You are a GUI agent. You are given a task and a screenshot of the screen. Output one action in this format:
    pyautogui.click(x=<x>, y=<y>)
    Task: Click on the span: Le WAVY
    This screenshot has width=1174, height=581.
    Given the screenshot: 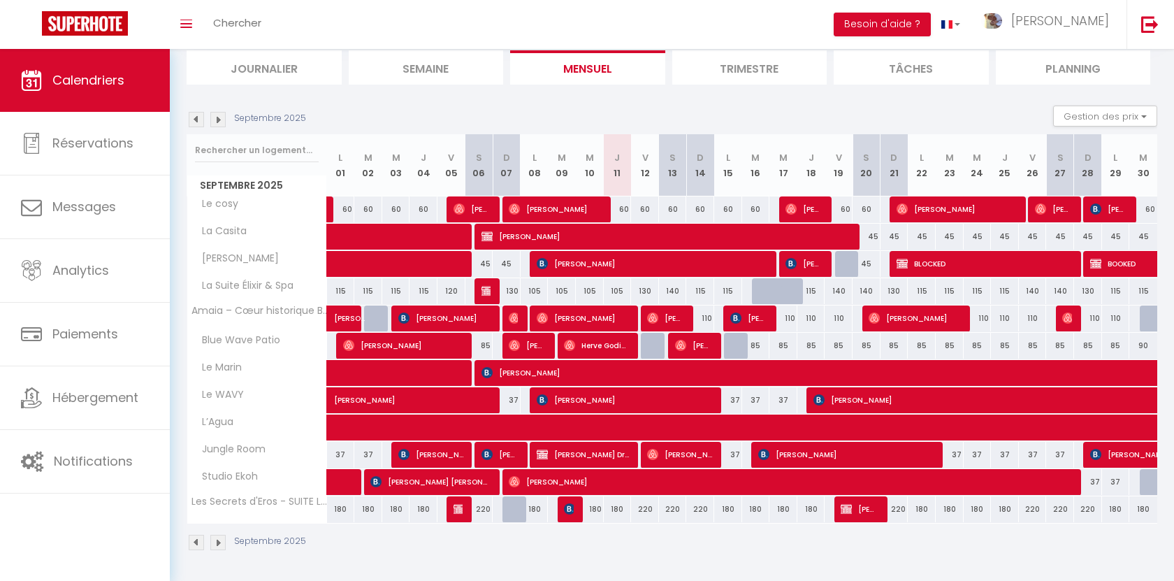 What is the action you would take?
    pyautogui.click(x=218, y=395)
    